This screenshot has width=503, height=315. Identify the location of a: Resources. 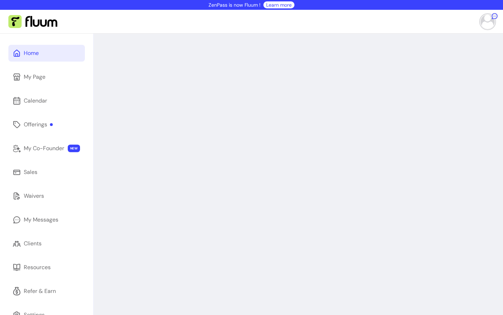
(46, 267).